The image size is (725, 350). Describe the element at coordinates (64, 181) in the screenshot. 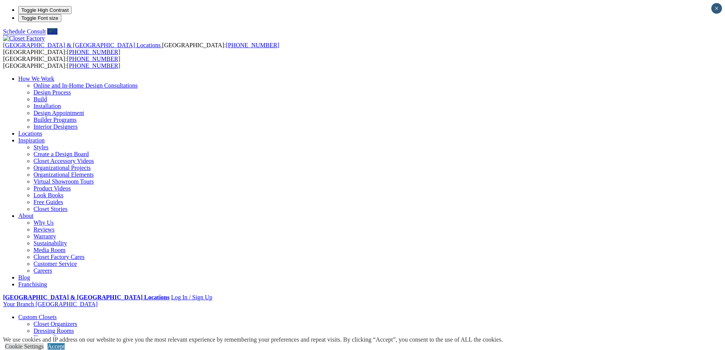

I see `a: Virtual Showroom Tours` at that location.